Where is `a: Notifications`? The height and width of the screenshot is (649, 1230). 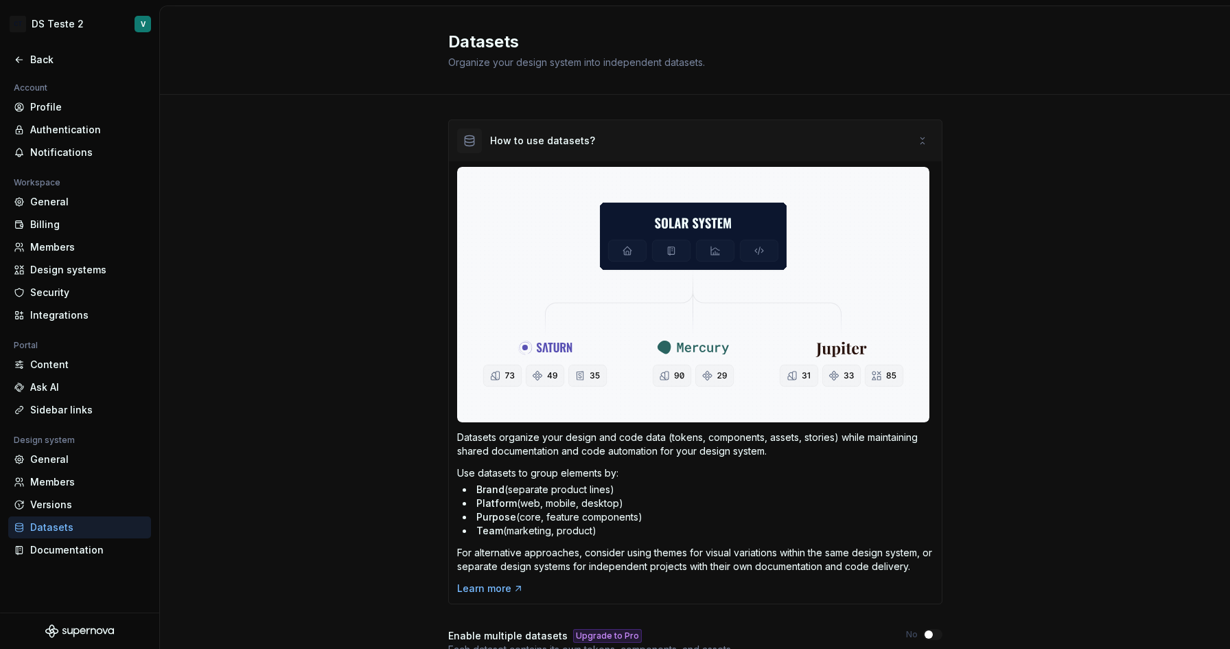 a: Notifications is located at coordinates (80, 152).